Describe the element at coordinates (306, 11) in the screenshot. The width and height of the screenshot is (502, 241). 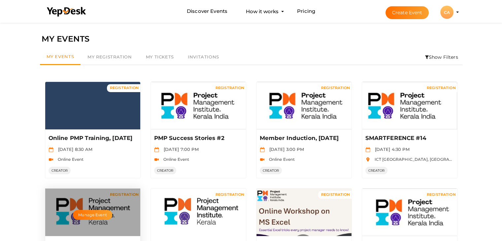
I see `a: Pricing` at that location.